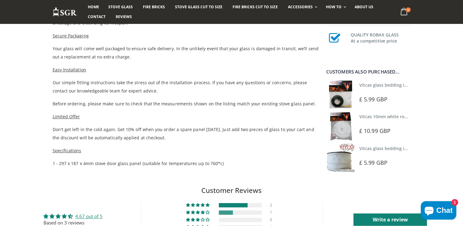 This screenshot has width=463, height=226. Describe the element at coordinates (255, 7) in the screenshot. I see `span: Fire Bricks Cut To Size` at that location.